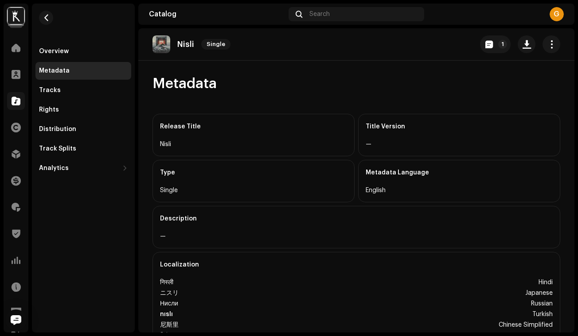 This screenshot has width=578, height=336. Describe the element at coordinates (254, 173) in the screenshot. I see `div: Type` at that location.